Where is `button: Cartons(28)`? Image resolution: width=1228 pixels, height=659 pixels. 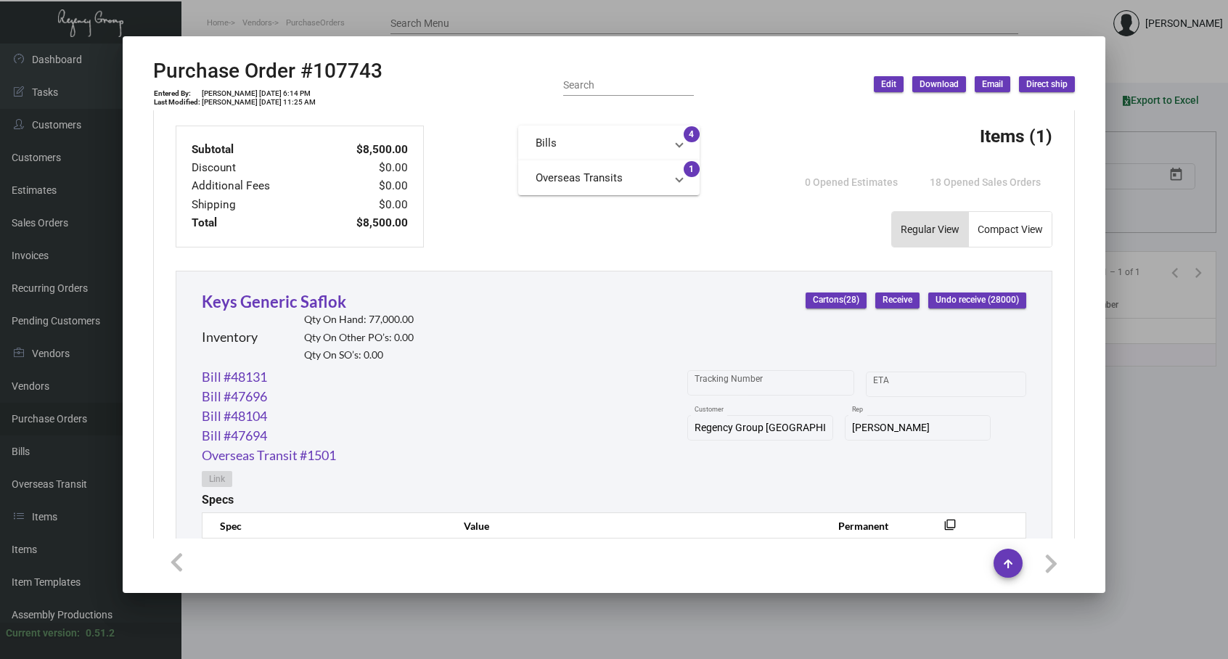 button: Cartons(28) is located at coordinates (836, 300).